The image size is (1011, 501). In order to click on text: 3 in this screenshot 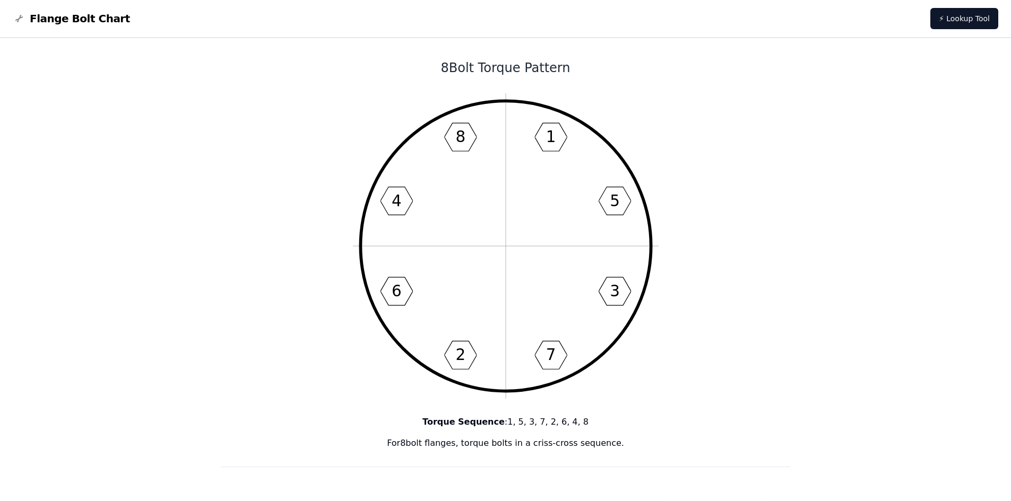, I will do `click(614, 291)`.